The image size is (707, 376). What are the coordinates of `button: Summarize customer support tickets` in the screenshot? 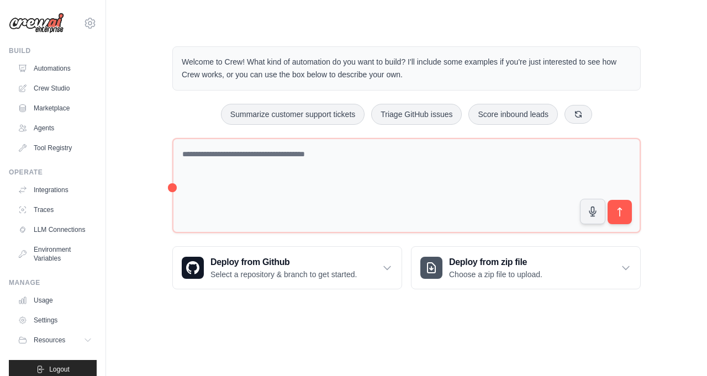 It's located at (293, 114).